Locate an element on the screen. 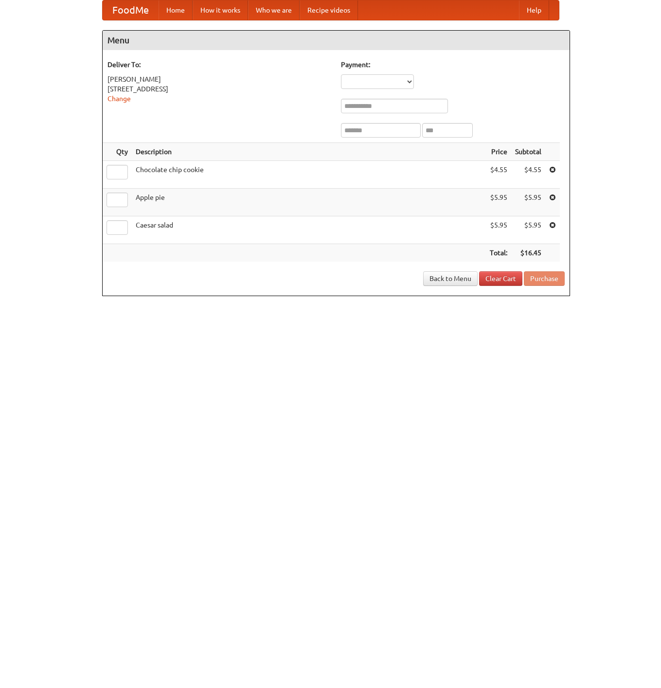 This screenshot has width=661, height=688. td: Caesar salad is located at coordinates (309, 230).